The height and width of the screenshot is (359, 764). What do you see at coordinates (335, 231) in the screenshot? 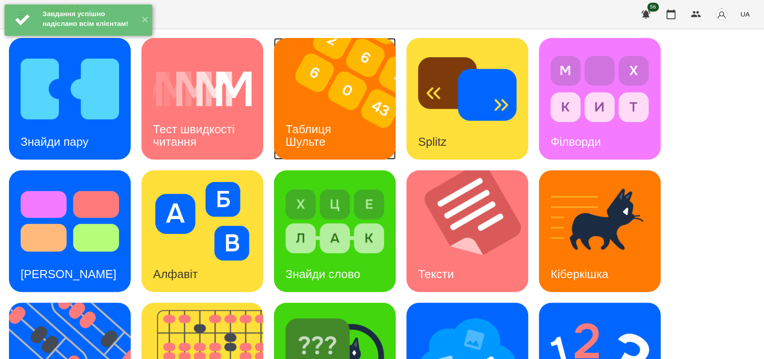
I see `a: Знайди словоЗнайди слово` at bounding box center [335, 231].